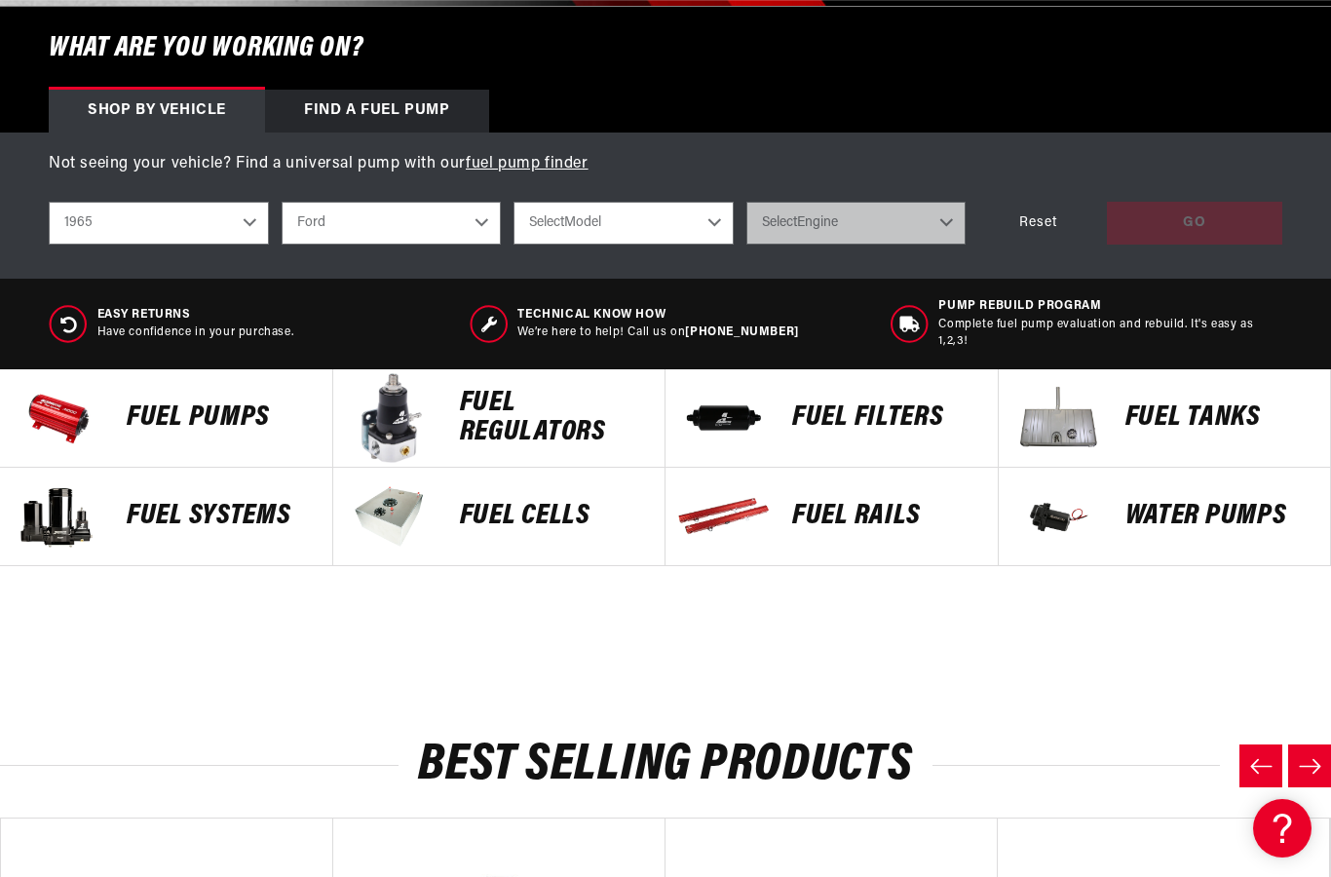 Image resolution: width=1331 pixels, height=877 pixels. What do you see at coordinates (500, 418) in the screenshot?
I see `a: FUEL REGULATORS FUEL REGULATORS` at bounding box center [500, 418].